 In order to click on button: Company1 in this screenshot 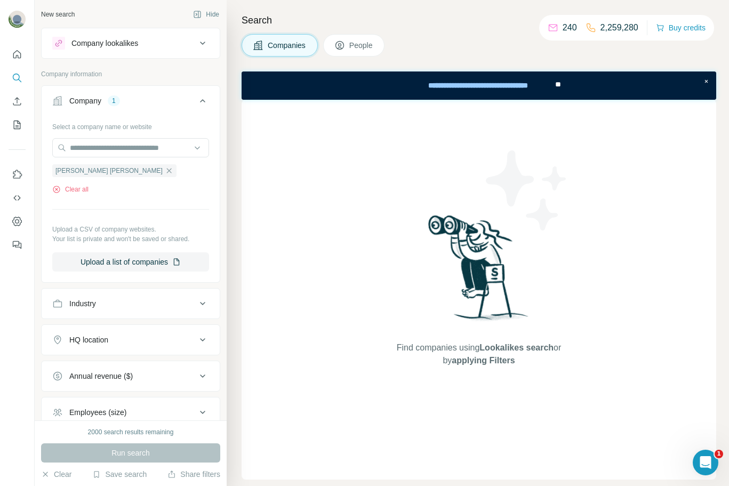, I will do `click(131, 103)`.